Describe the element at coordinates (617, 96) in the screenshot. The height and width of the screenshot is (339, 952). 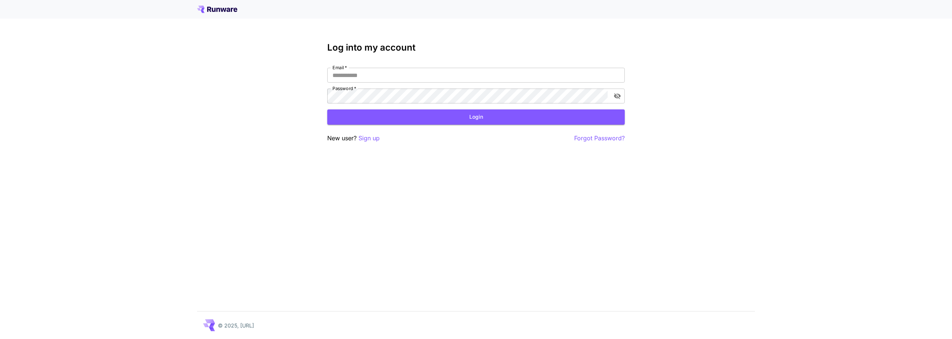
I see `button: toggle password visibility` at that location.